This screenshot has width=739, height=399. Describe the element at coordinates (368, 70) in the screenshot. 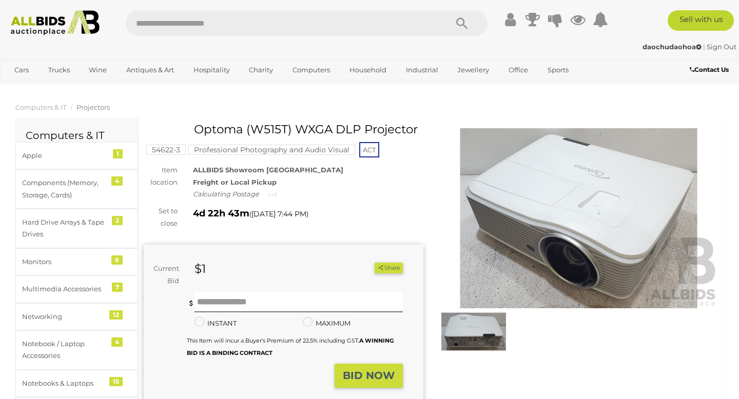

I see `a: Household` at that location.